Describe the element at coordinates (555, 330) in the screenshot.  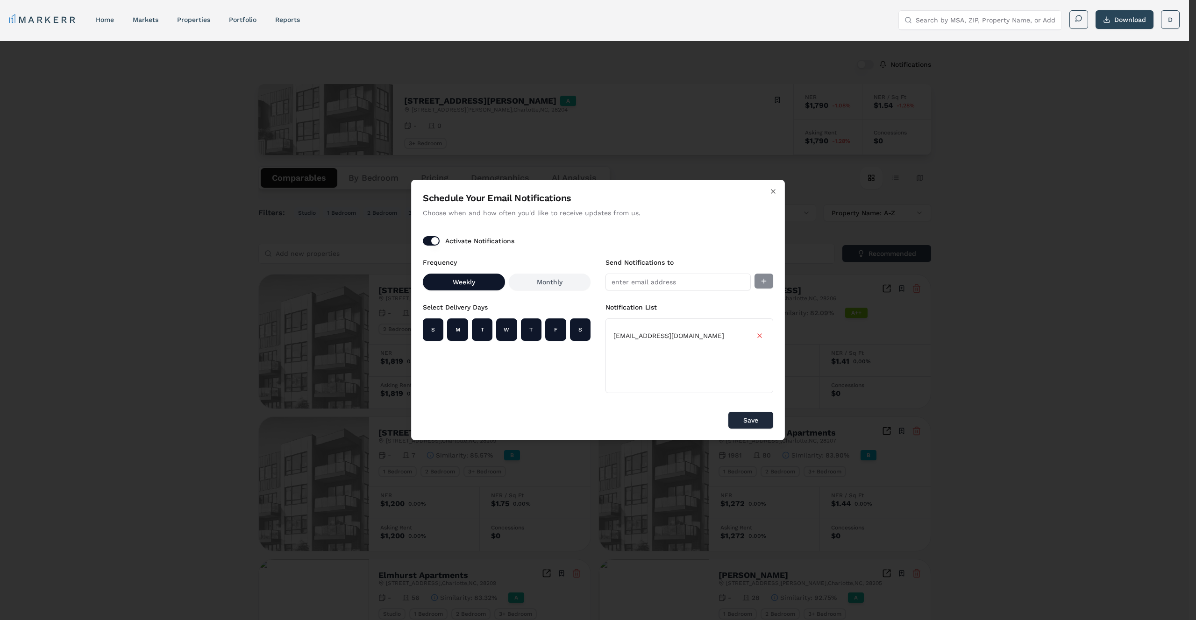
I see `button: Select F for weekly notifications` at that location.